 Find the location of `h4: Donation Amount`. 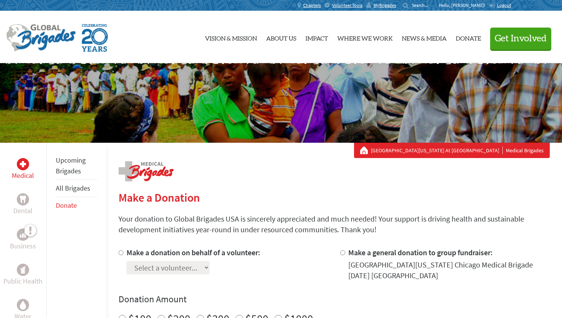

h4: Donation Amount is located at coordinates (334, 299).